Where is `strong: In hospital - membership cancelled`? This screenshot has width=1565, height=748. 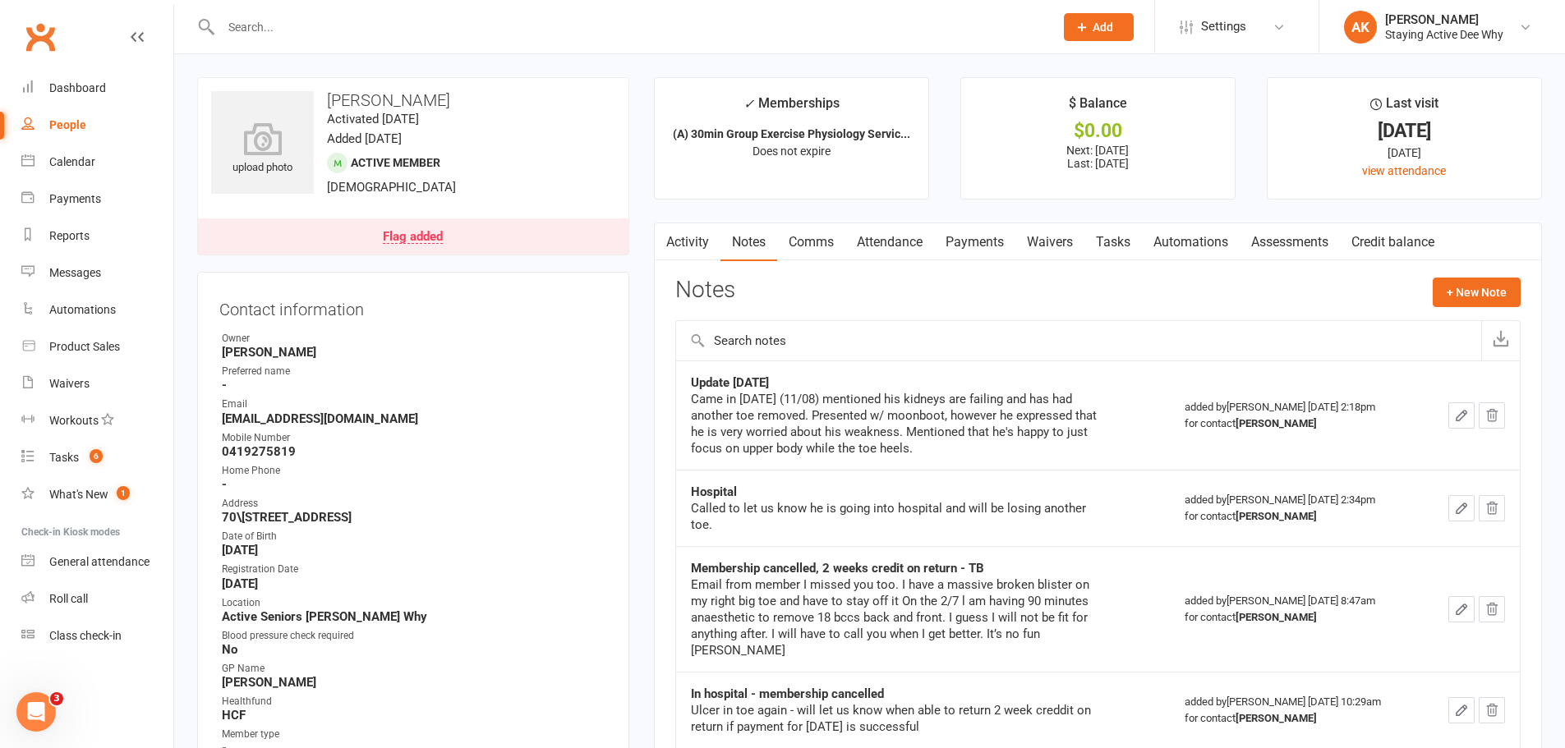
strong: In hospital - membership cancelled is located at coordinates (787, 694).